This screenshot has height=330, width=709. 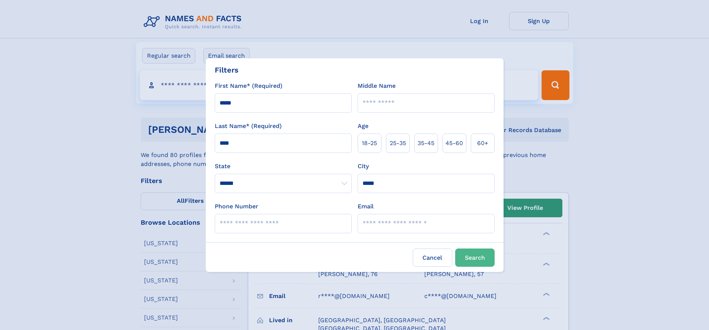 What do you see at coordinates (363, 166) in the screenshot?
I see `label: City` at bounding box center [363, 166].